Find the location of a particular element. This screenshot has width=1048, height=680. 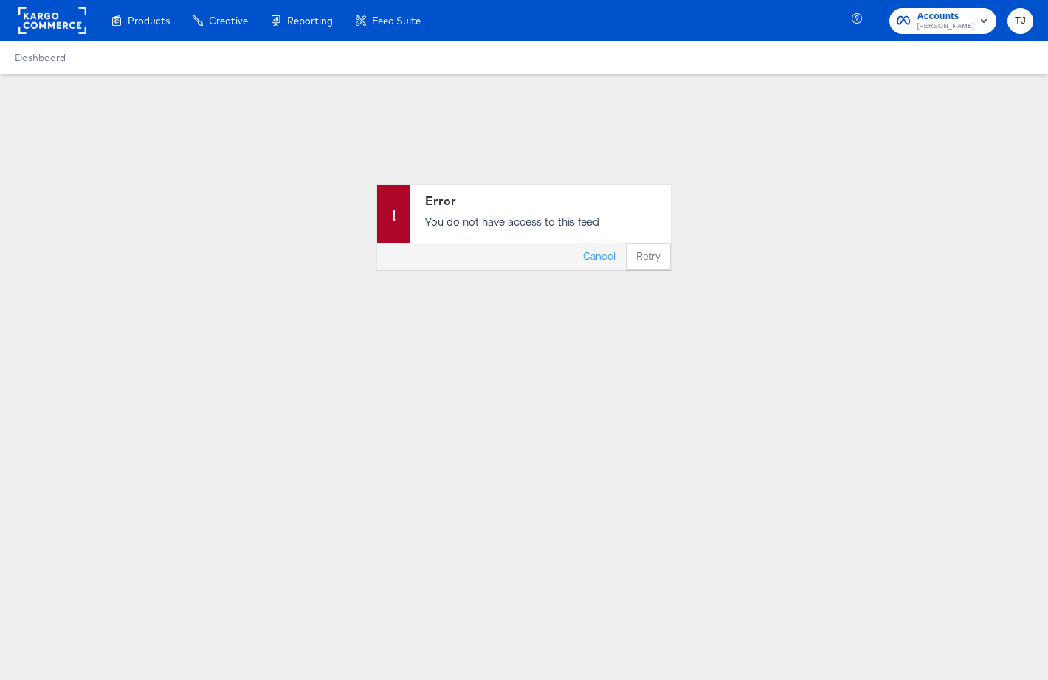

div: Error is located at coordinates (544, 201).